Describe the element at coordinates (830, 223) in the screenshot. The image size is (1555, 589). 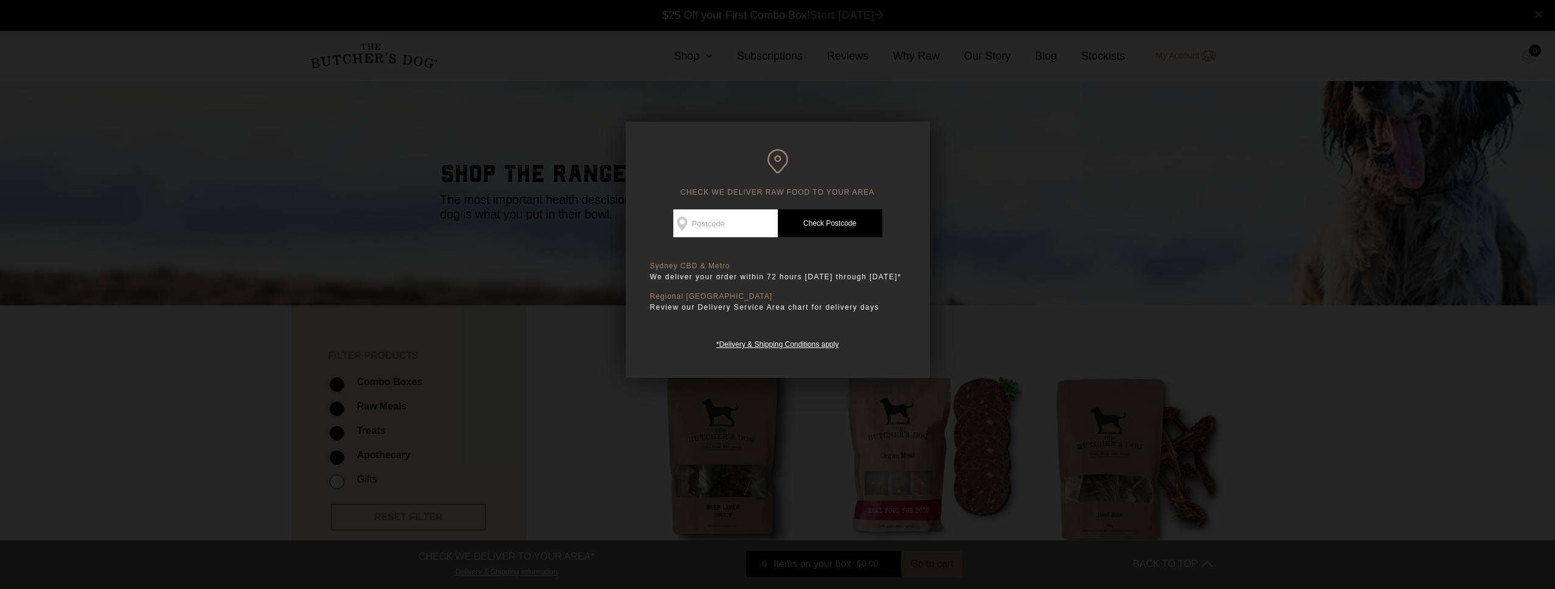
I see `a: Check Postcode` at that location.